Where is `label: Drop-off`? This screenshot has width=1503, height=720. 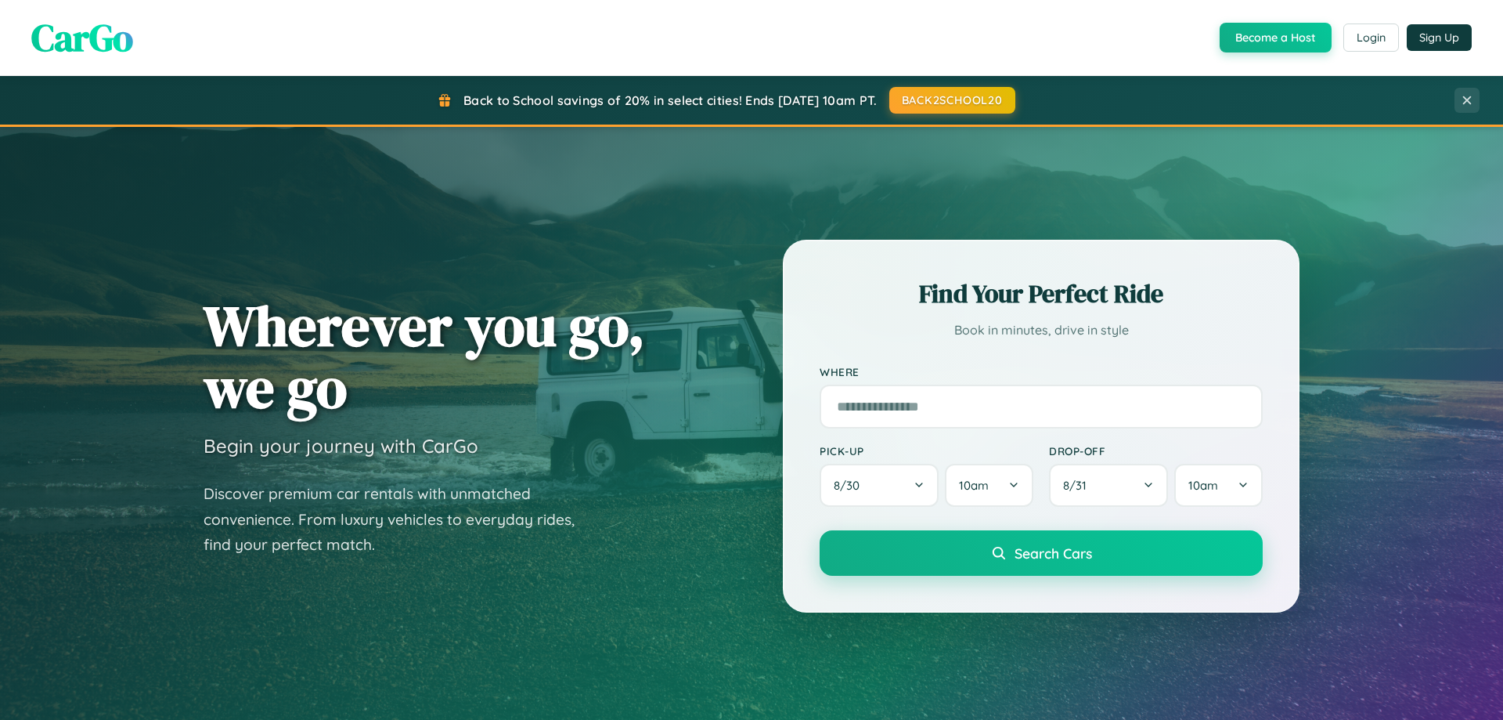
label: Drop-off is located at coordinates (1156, 450).